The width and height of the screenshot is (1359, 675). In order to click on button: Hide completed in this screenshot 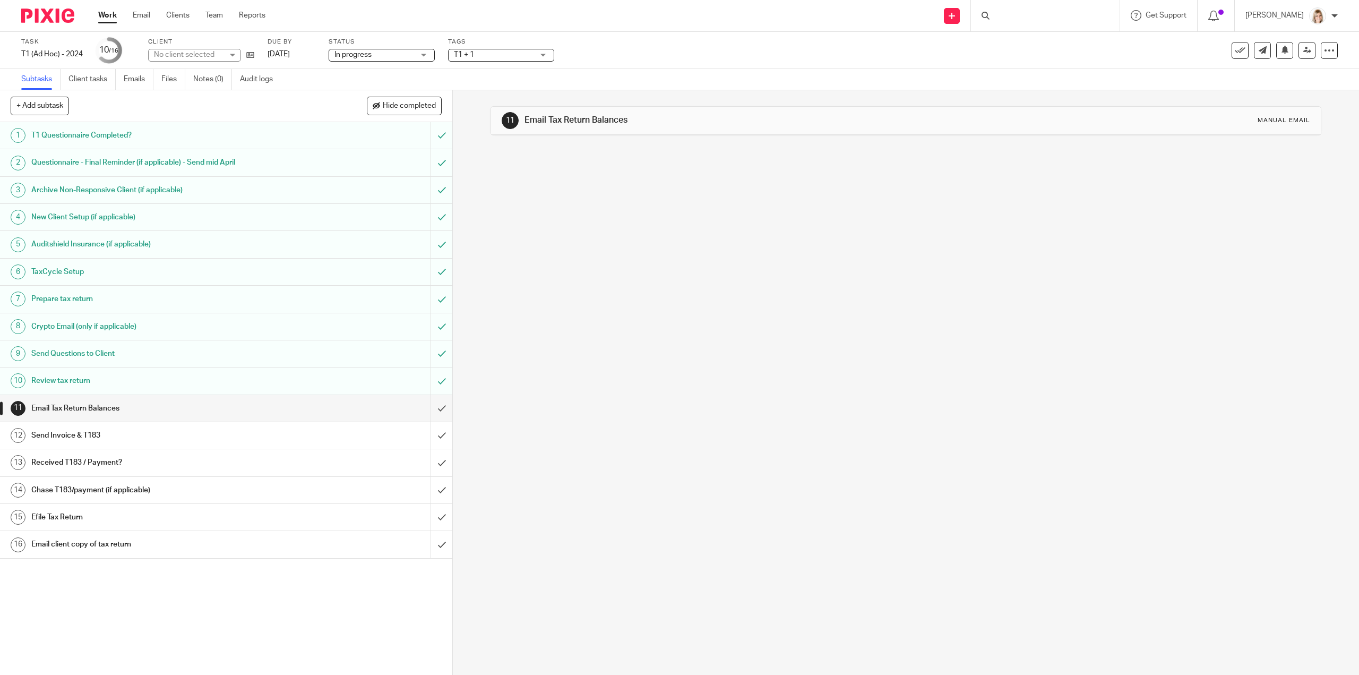, I will do `click(404, 106)`.